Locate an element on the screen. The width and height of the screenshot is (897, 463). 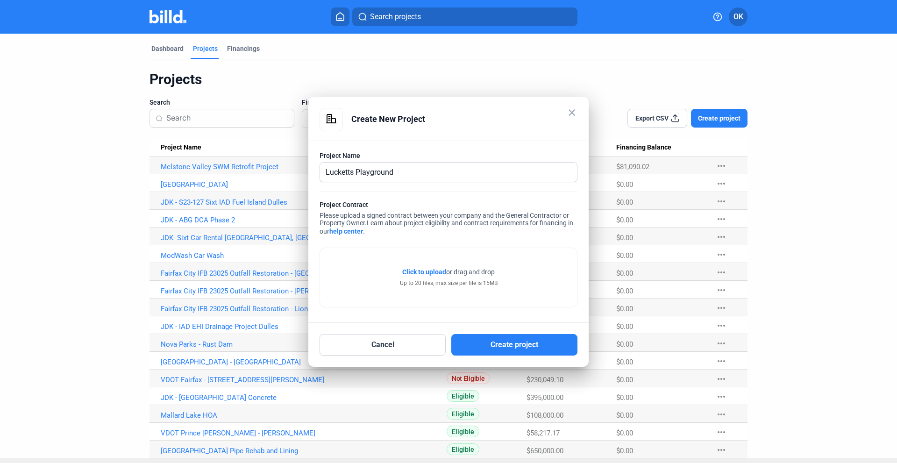
a: JDK - IAD EHI Drainage Project Dulles is located at coordinates (264, 326).